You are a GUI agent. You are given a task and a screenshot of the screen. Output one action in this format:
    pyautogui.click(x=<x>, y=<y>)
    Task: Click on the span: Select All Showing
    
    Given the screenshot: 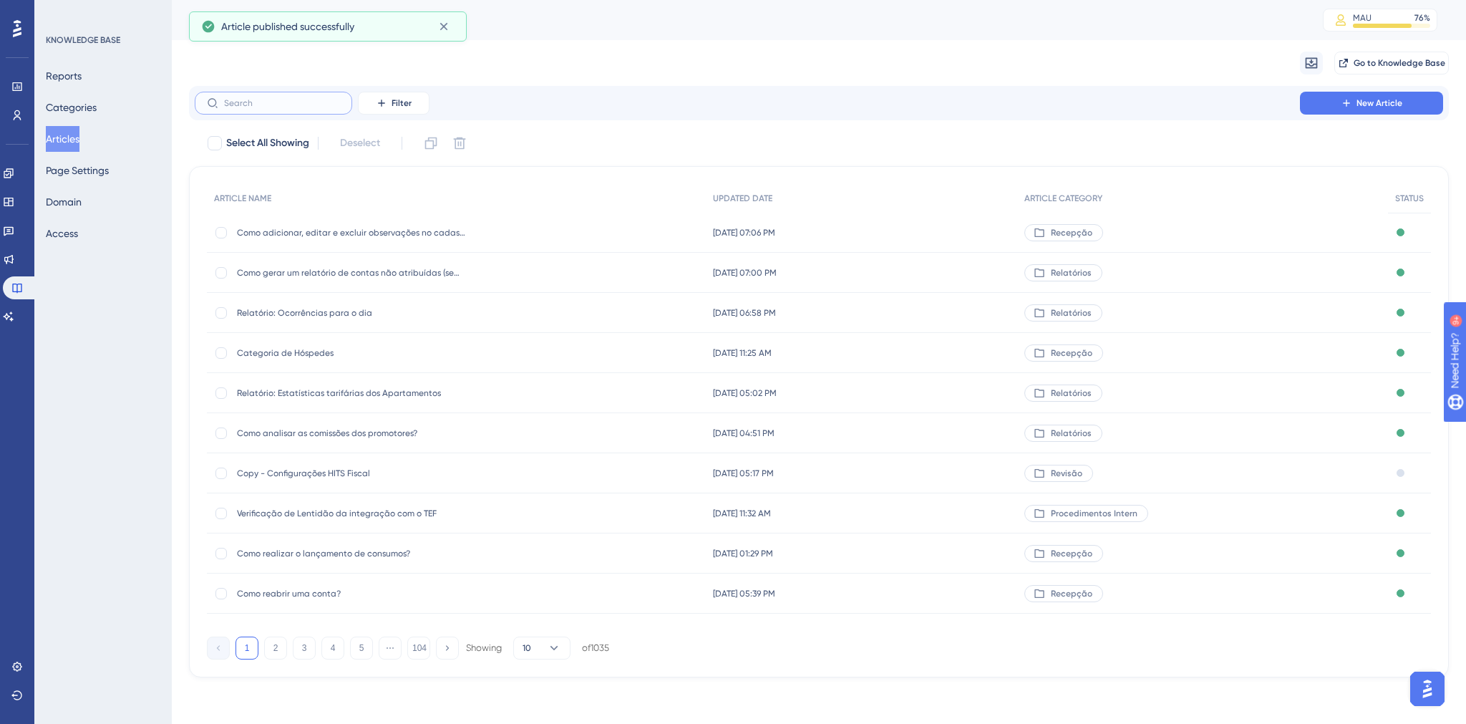 What is the action you would take?
    pyautogui.click(x=268, y=143)
    